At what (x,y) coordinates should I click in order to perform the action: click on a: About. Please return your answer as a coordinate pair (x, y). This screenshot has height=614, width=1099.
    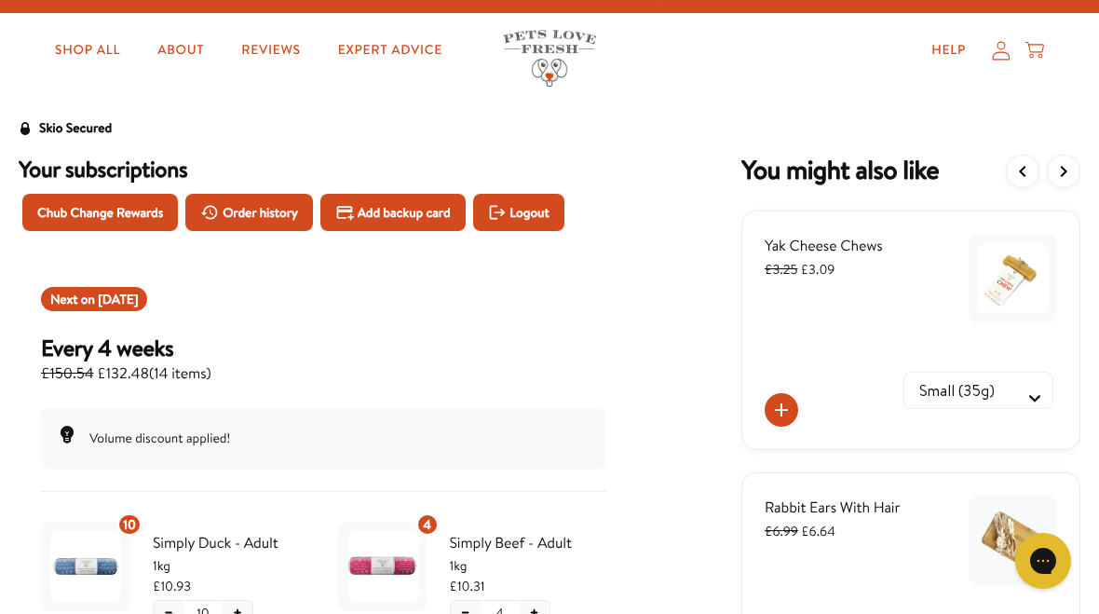
    Looking at the image, I should click on (181, 50).